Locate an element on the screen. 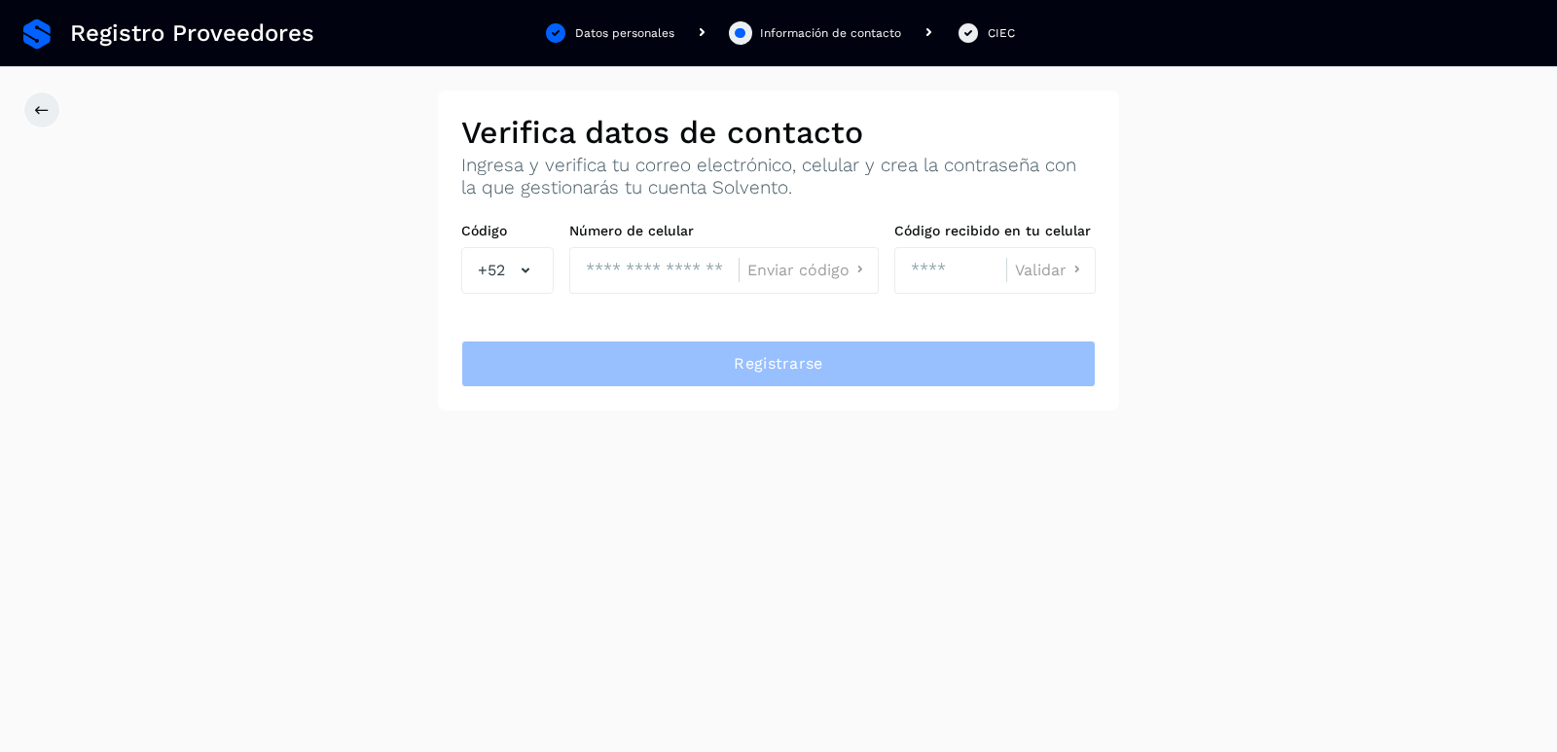  div: Datos personales is located at coordinates (625, 33).